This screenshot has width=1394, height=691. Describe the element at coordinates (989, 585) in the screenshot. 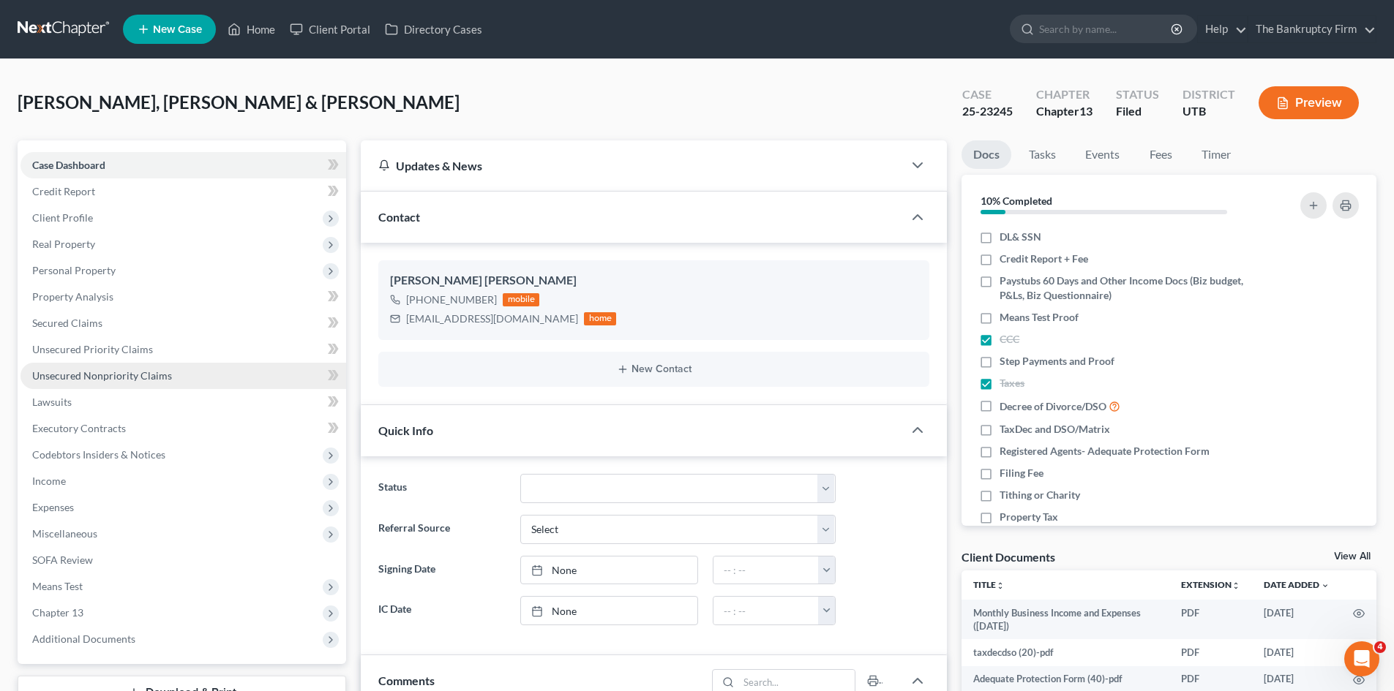

I see `a: Titleunfold_more` at that location.